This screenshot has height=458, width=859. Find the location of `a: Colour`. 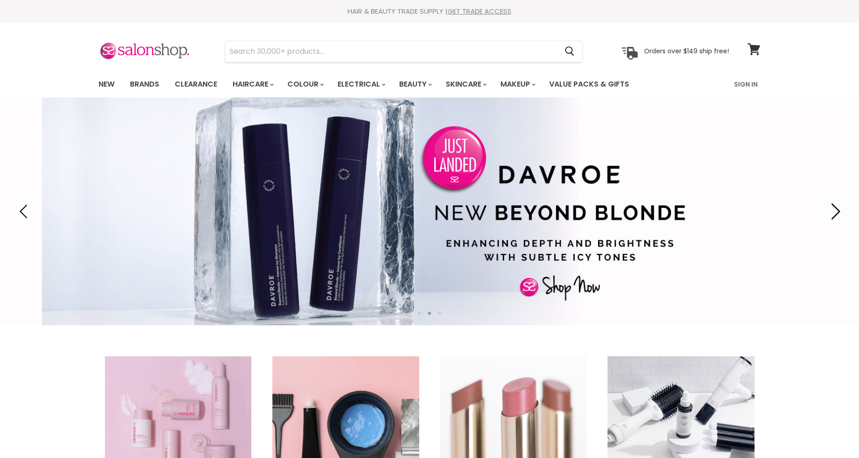

a: Colour is located at coordinates (305, 84).